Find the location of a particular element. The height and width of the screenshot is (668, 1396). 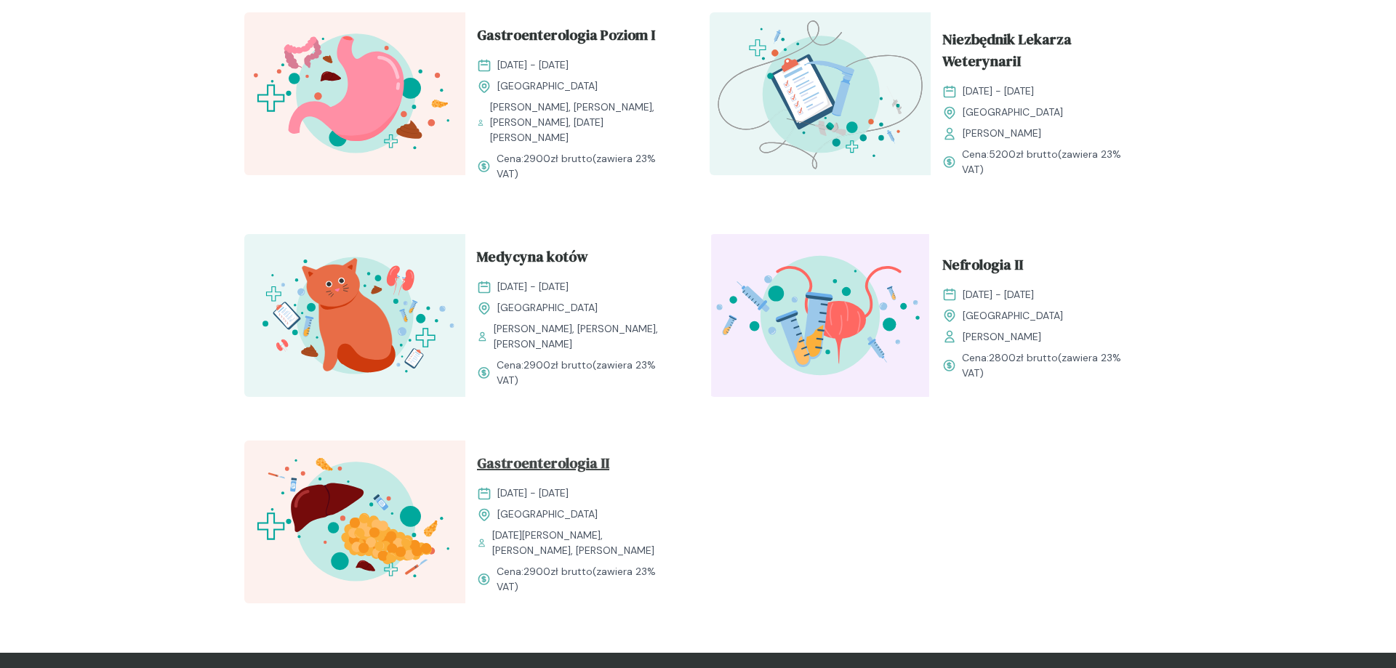

a: Medycyna kotów is located at coordinates (576, 260).